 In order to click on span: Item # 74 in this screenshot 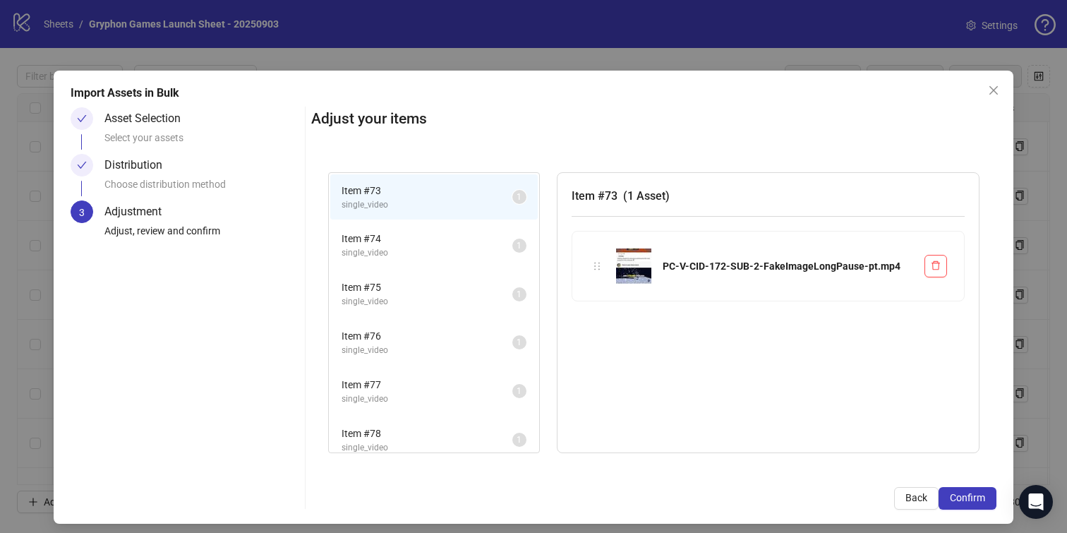, I will do `click(427, 238)`.